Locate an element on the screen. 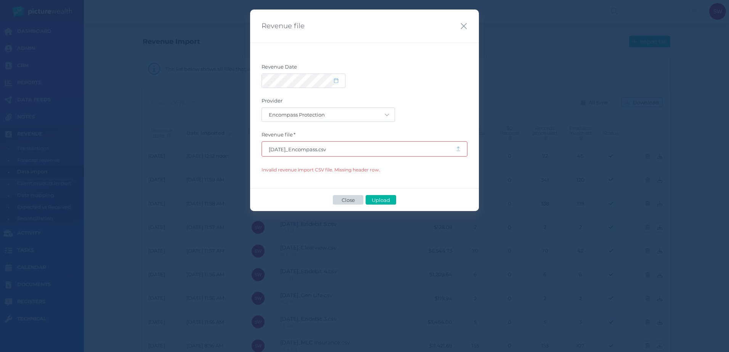  button: Upload is located at coordinates (381, 200).